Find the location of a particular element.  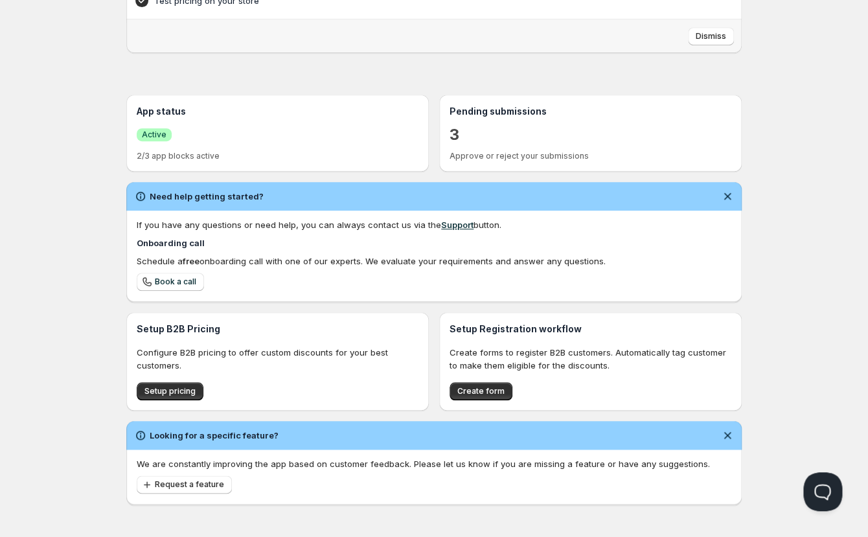

span: Dismiss is located at coordinates (711, 36).